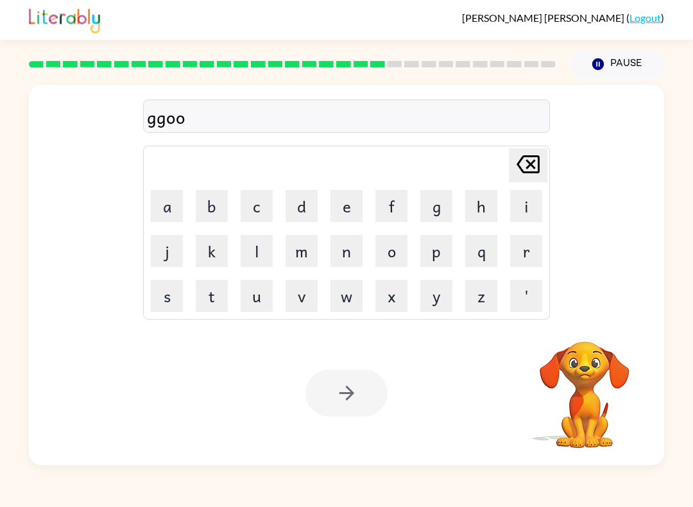 Image resolution: width=693 pixels, height=507 pixels. What do you see at coordinates (347, 206) in the screenshot?
I see `button: e` at bounding box center [347, 206].